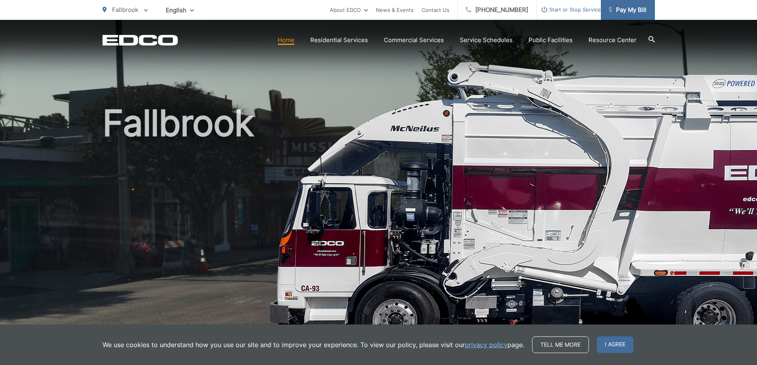 Image resolution: width=757 pixels, height=365 pixels. What do you see at coordinates (628, 10) in the screenshot?
I see `span: Pay My Bill` at bounding box center [628, 10].